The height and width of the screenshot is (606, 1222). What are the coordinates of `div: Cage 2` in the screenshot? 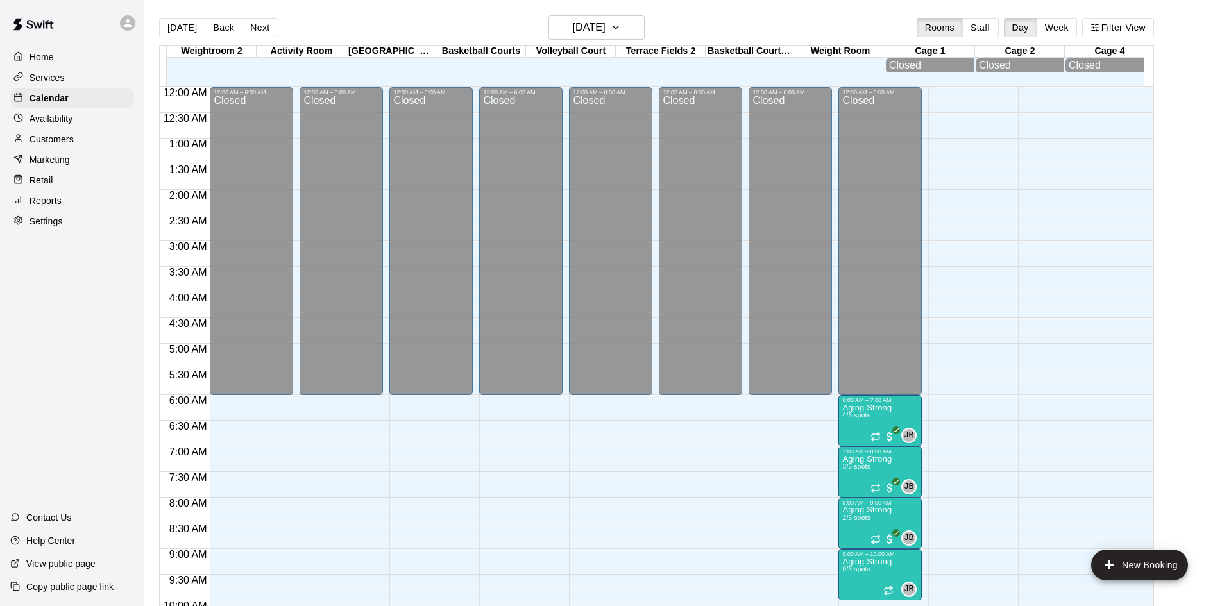 It's located at (1020, 51).